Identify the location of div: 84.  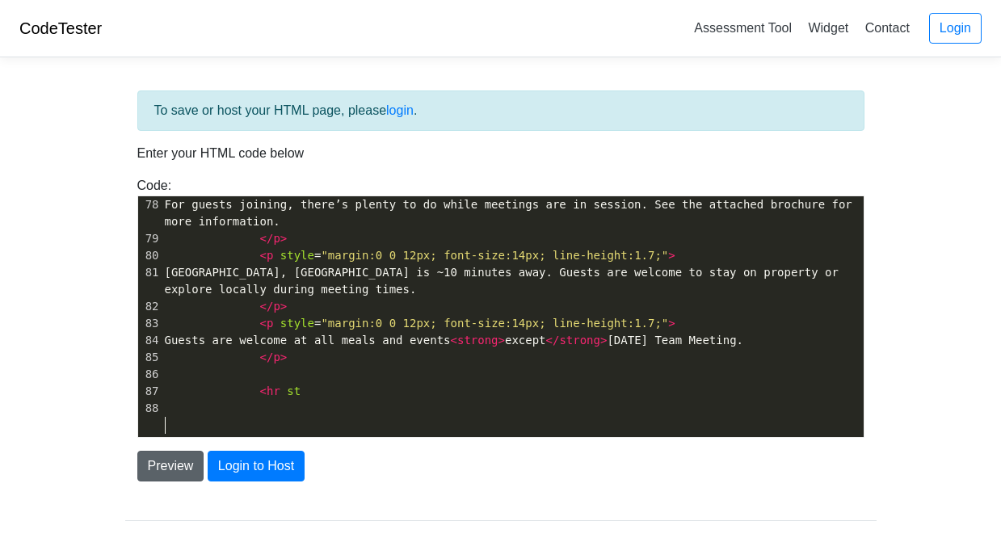
(150, 340).